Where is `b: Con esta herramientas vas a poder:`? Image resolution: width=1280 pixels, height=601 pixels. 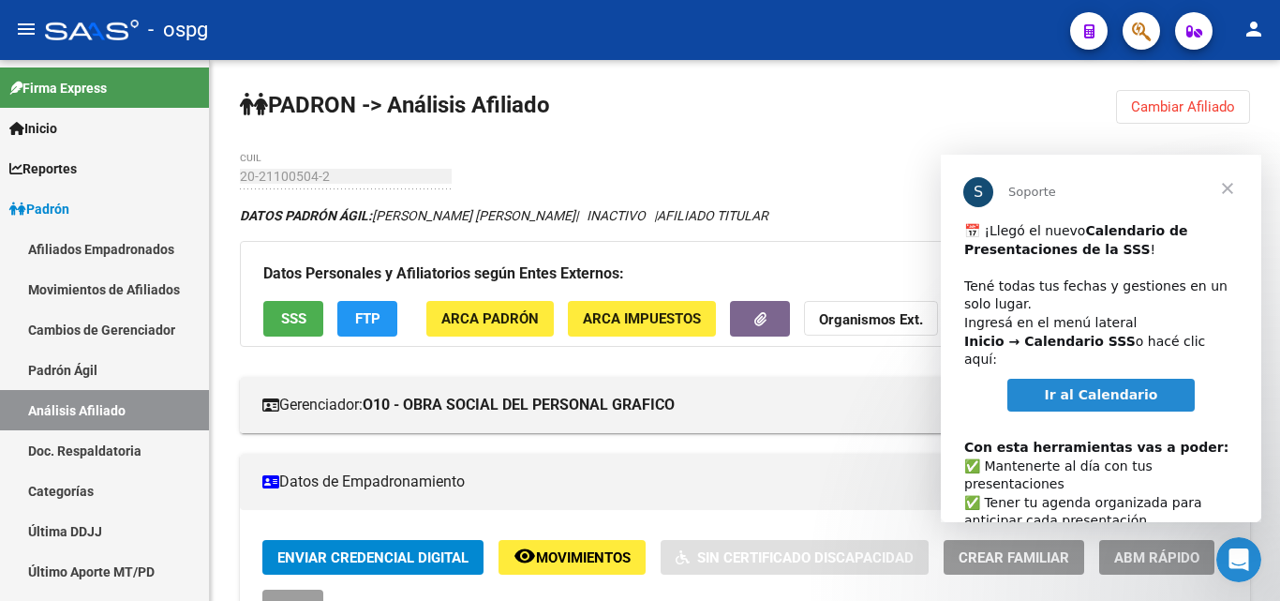 b: Con esta herramientas vas a poder: is located at coordinates (156, 292).